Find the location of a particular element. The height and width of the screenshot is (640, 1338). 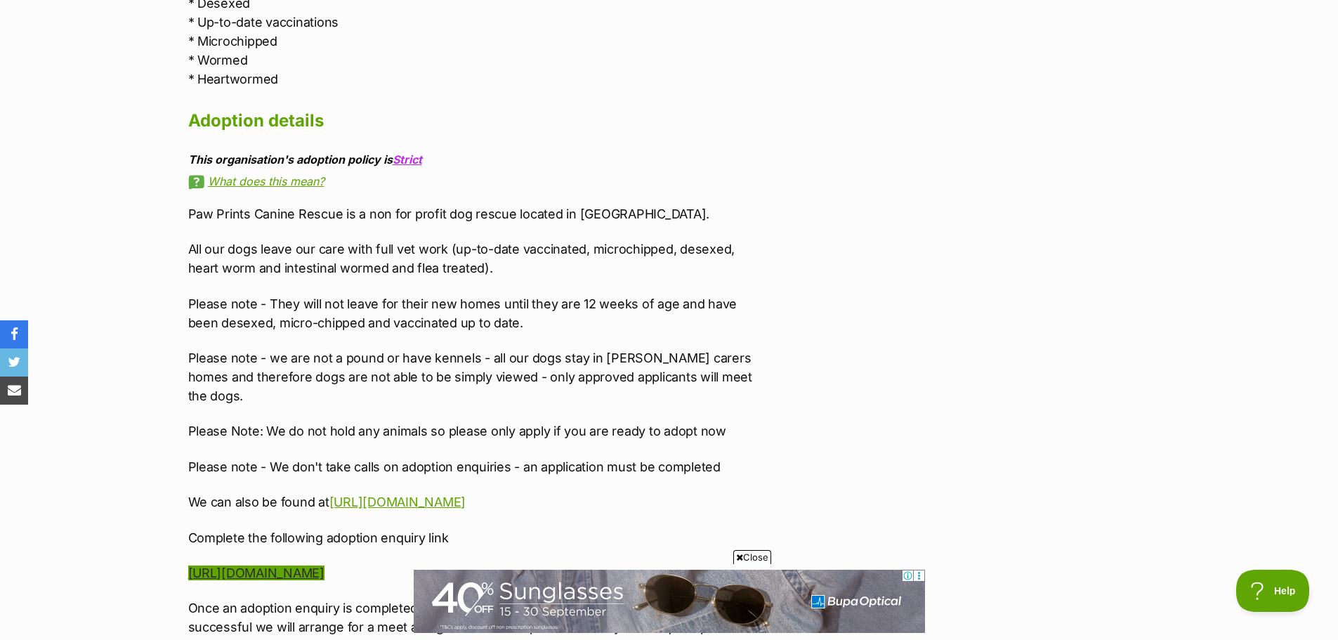

a: What does this mean? is located at coordinates (478, 181).